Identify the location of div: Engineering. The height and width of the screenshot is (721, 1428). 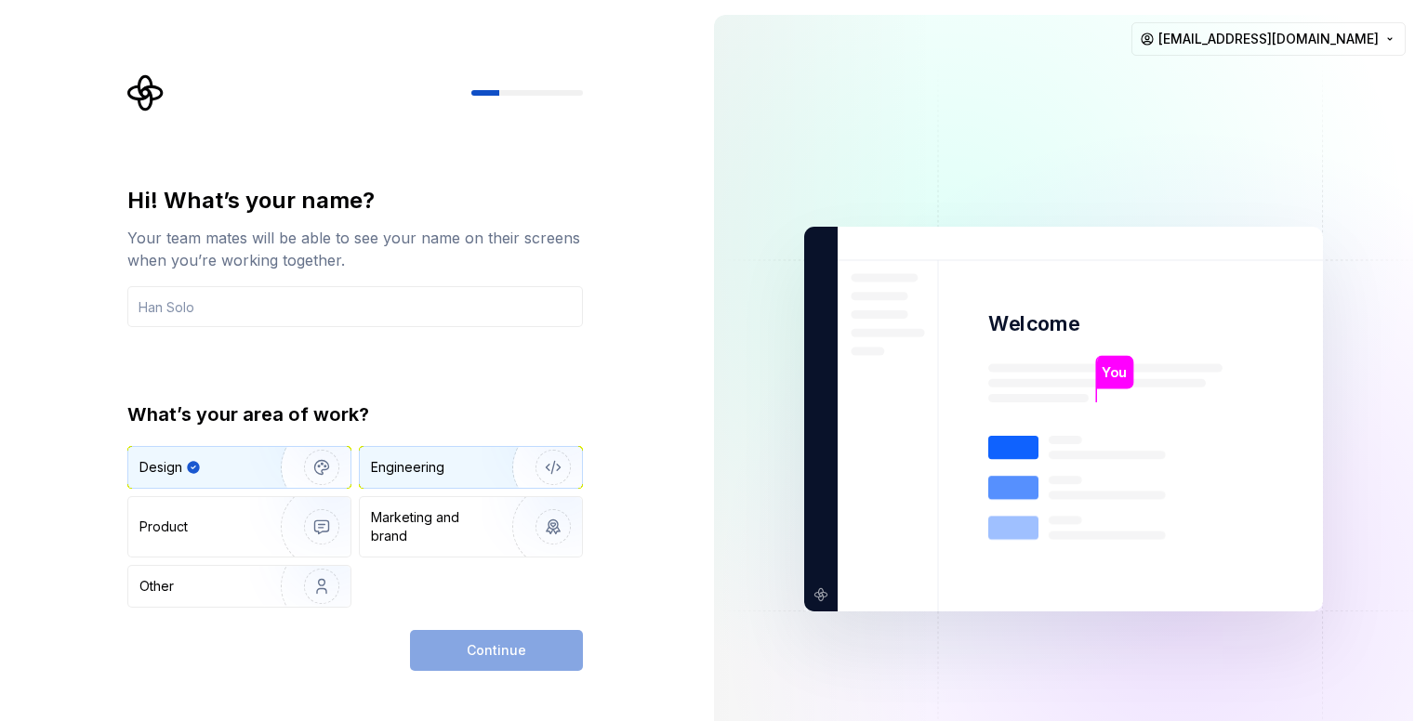
(407, 467).